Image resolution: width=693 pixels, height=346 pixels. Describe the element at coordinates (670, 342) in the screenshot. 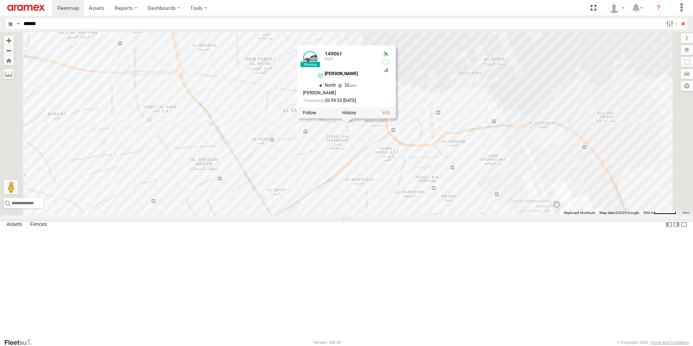

I see `a: Terms and Conditions` at that location.